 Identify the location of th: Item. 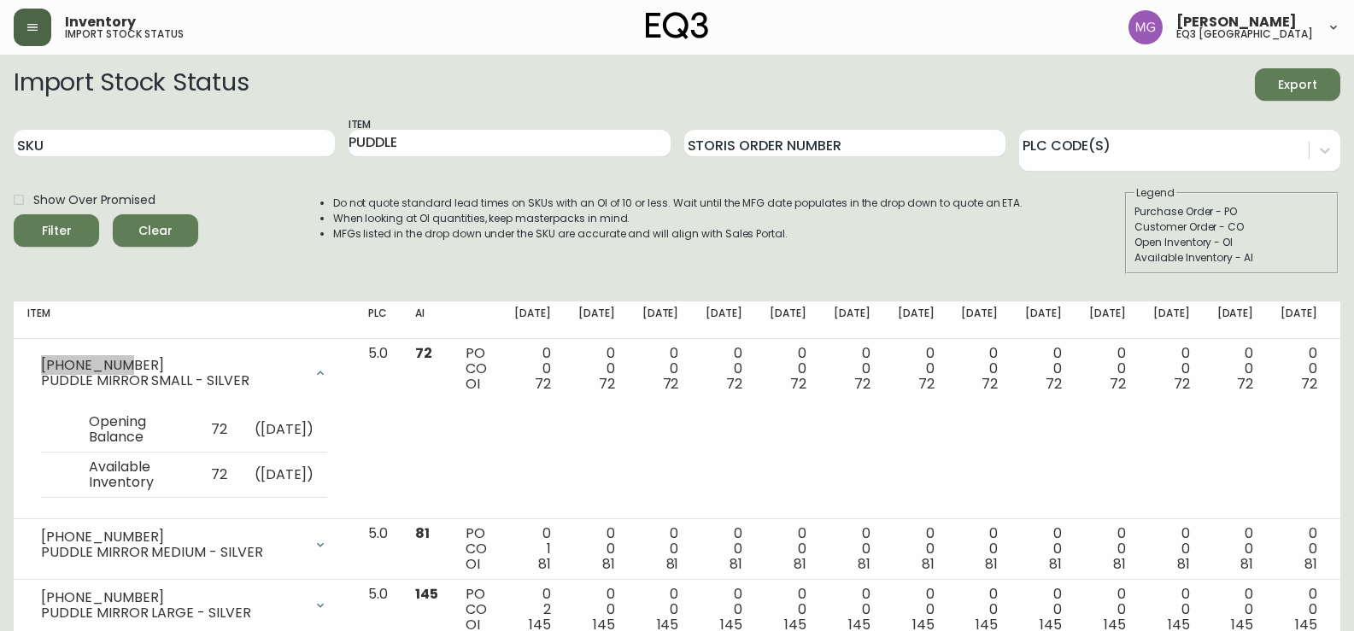
(184, 320).